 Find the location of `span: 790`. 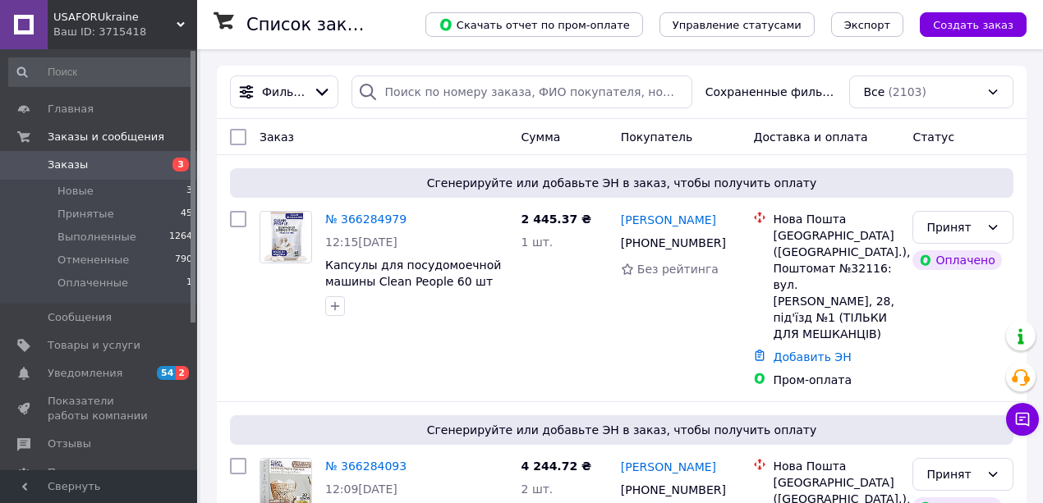

span: 790 is located at coordinates (183, 260).